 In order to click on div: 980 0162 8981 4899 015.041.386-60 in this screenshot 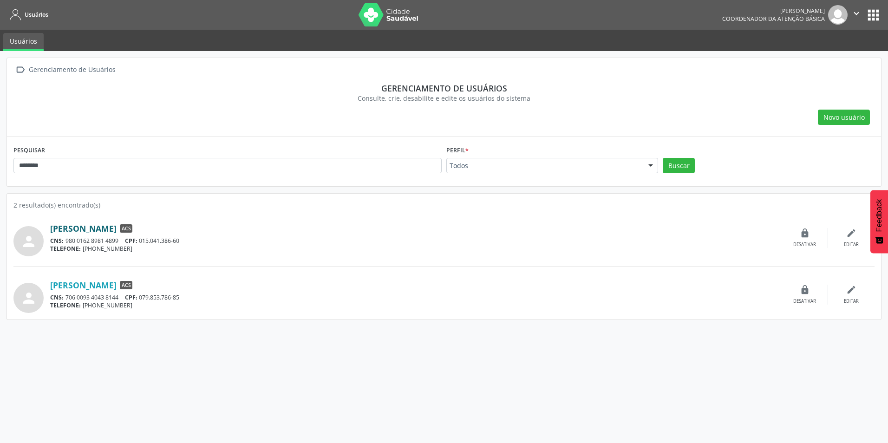, I will do `click(416, 241)`.